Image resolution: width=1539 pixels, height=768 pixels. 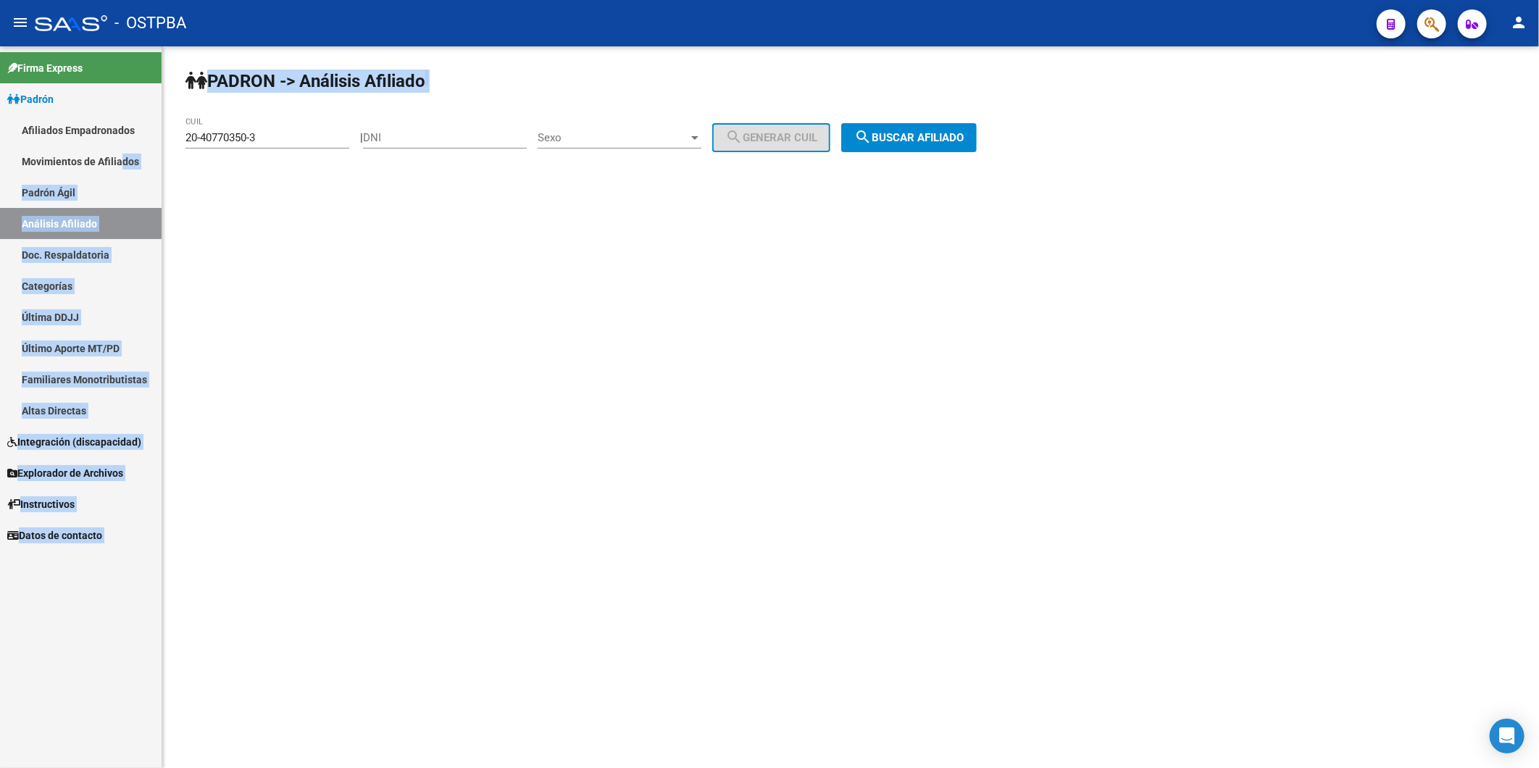 What do you see at coordinates (771, 138) in the screenshot?
I see `span: Generar CUIL` at bounding box center [771, 138].